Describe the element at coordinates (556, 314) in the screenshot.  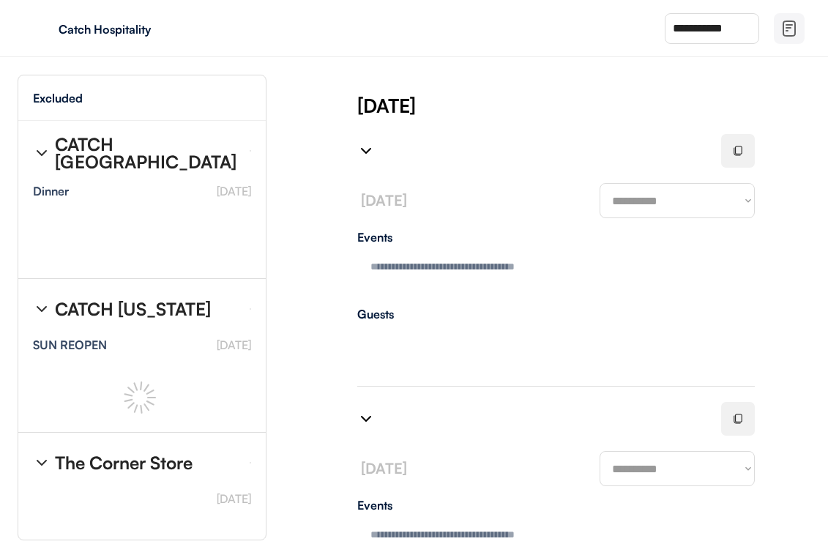
I see `div: Guests` at that location.